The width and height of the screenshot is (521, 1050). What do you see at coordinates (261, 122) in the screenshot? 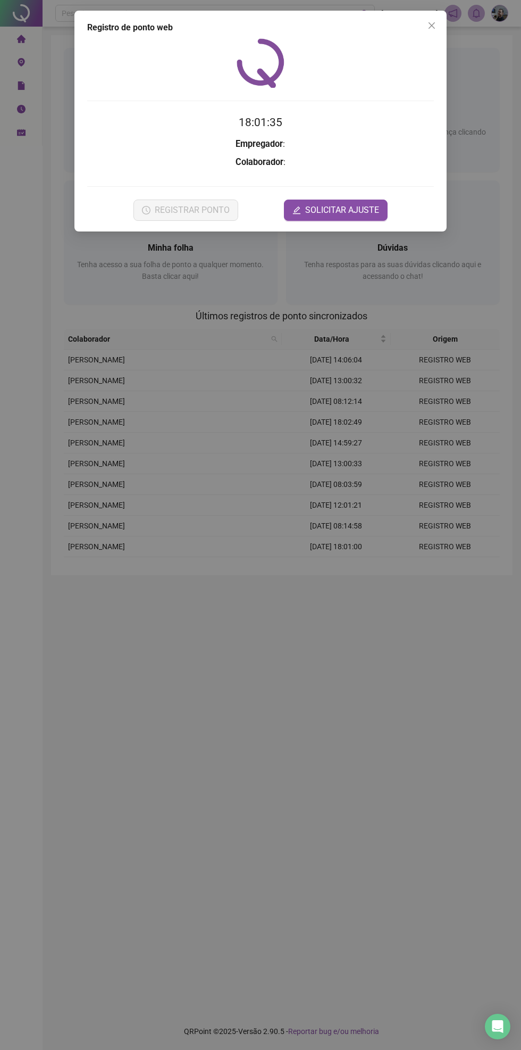
I see `time: 18:01:35` at bounding box center [261, 122].